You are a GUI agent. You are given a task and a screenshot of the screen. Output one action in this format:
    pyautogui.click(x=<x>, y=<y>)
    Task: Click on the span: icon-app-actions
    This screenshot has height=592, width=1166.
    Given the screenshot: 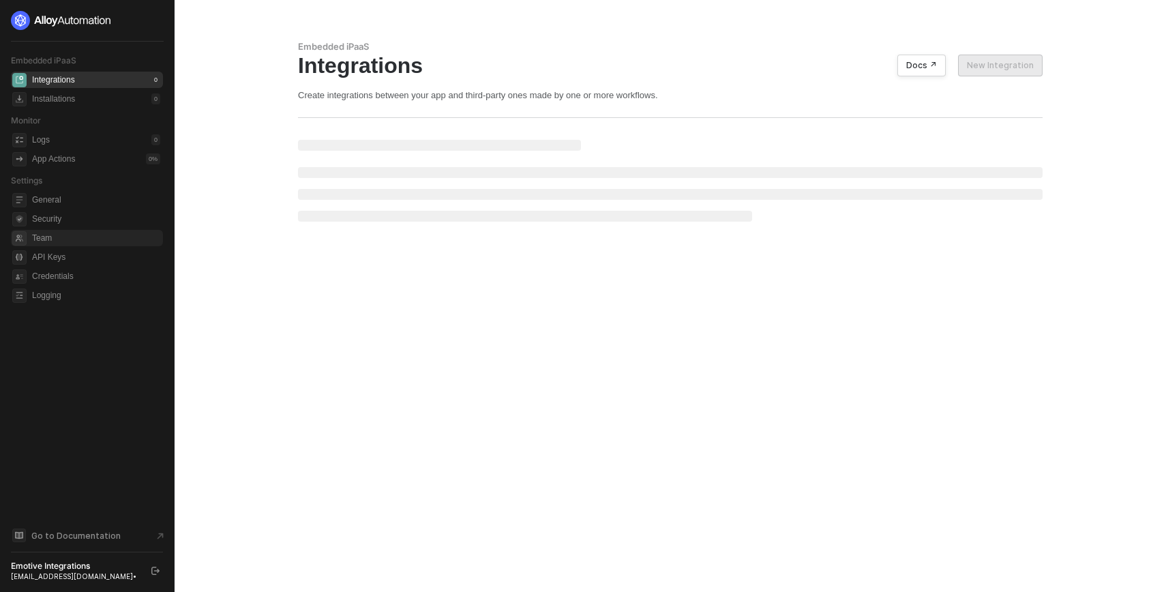 What is the action you would take?
    pyautogui.click(x=19, y=159)
    